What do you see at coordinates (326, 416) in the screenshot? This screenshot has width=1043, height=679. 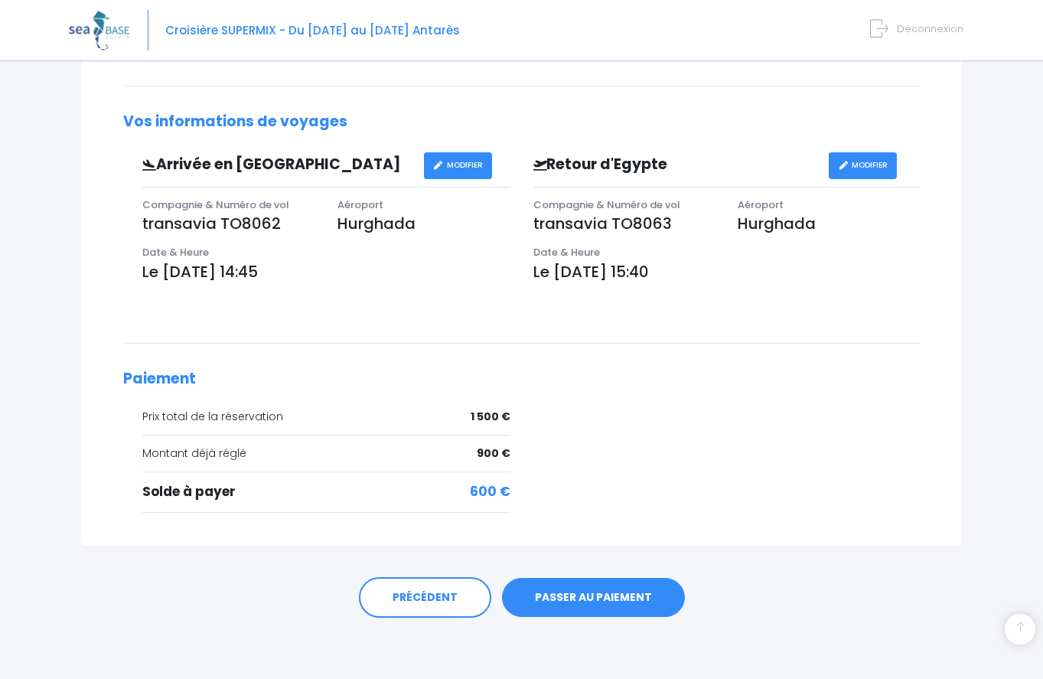 I see `div: Prix total de la réservation` at bounding box center [326, 416].